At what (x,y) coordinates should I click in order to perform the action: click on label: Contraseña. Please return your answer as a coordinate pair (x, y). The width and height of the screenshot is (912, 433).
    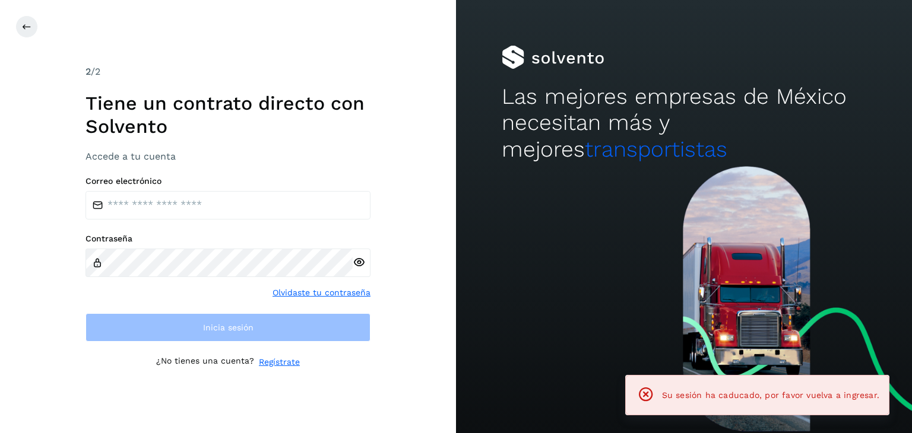
    Looking at the image, I should click on (228, 239).